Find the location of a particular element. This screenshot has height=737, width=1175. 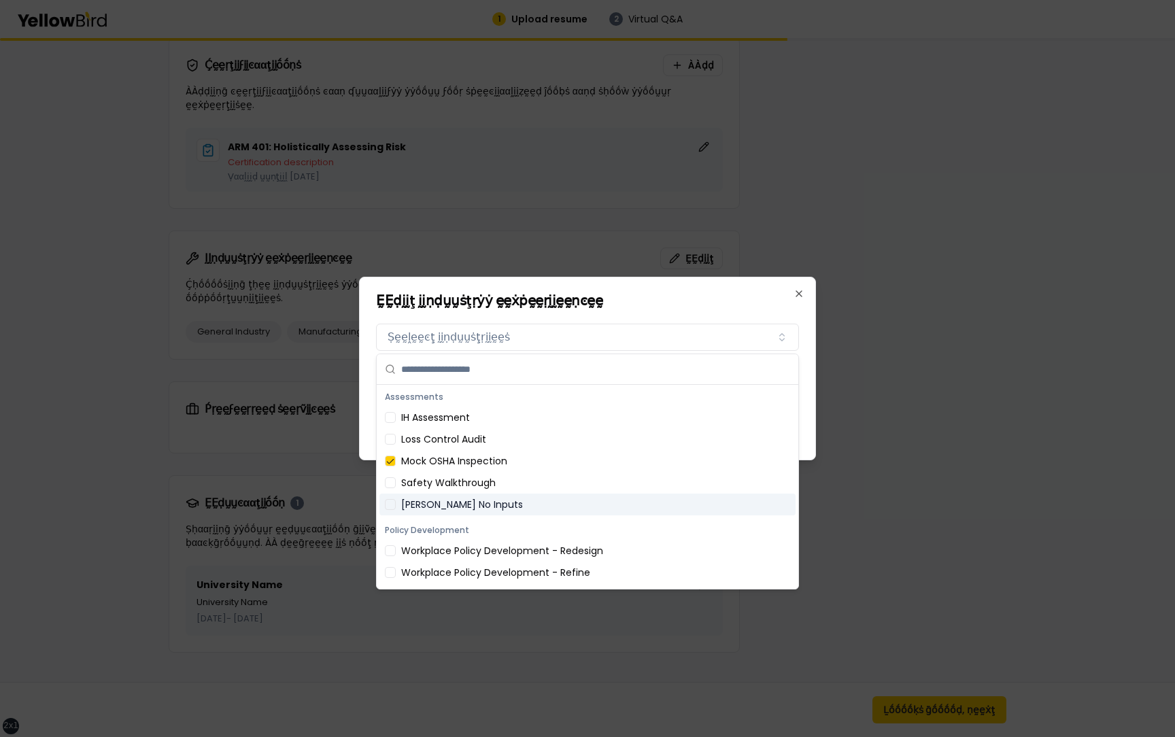

div: Mock OSHA Inspection is located at coordinates (587, 461).